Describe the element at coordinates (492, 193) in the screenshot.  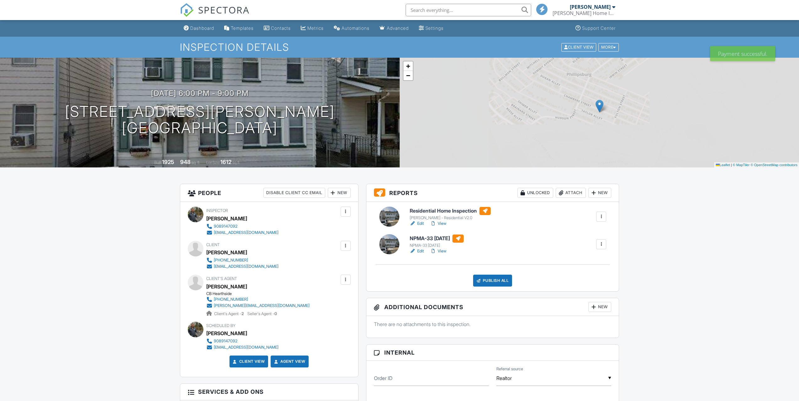
I see `h3: Reports` at that location.